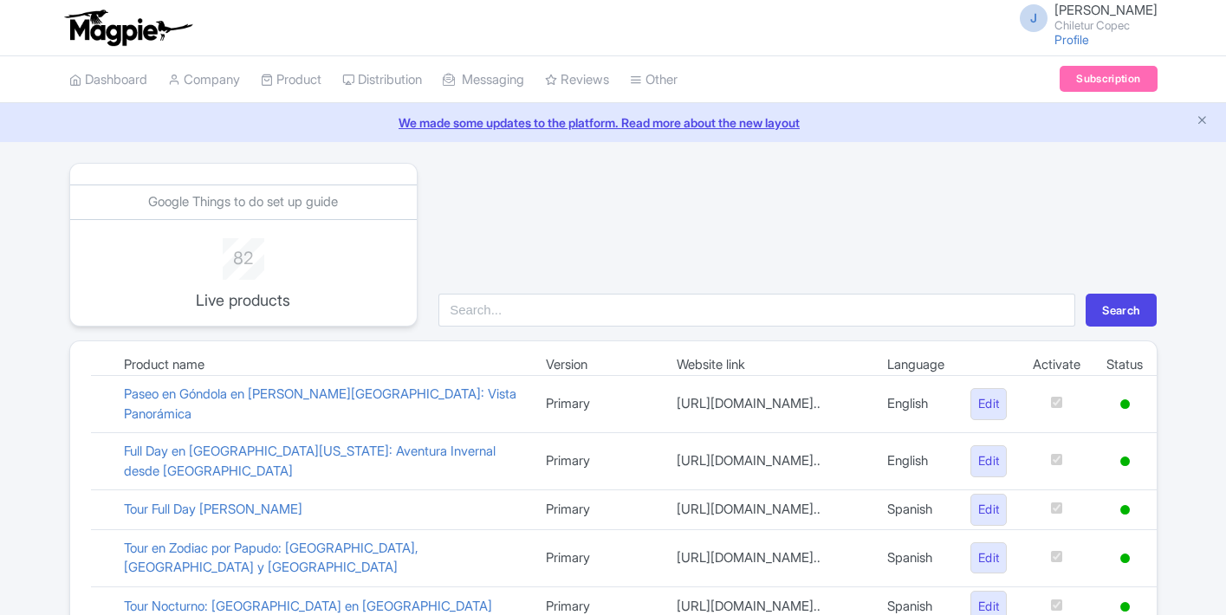  Describe the element at coordinates (322, 366) in the screenshot. I see `td: Product name` at that location.